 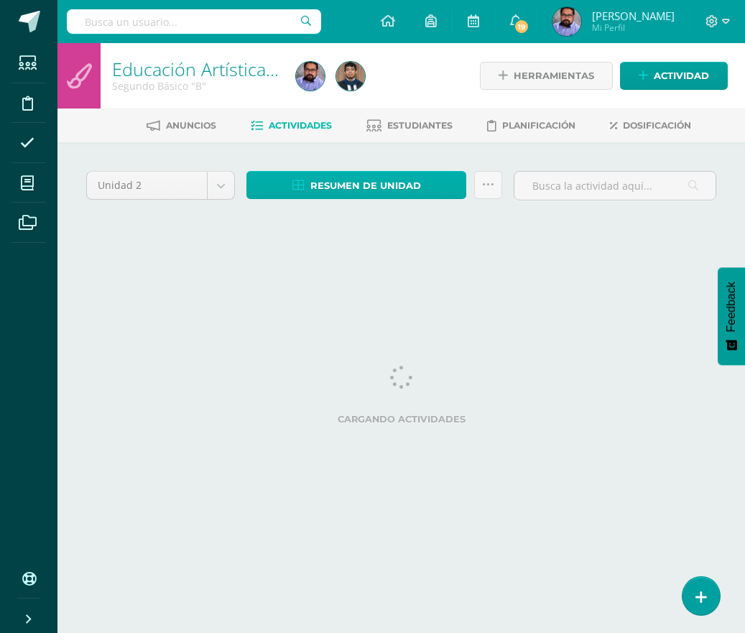 I want to click on input: Busca la actividad aquí..., so click(x=615, y=185).